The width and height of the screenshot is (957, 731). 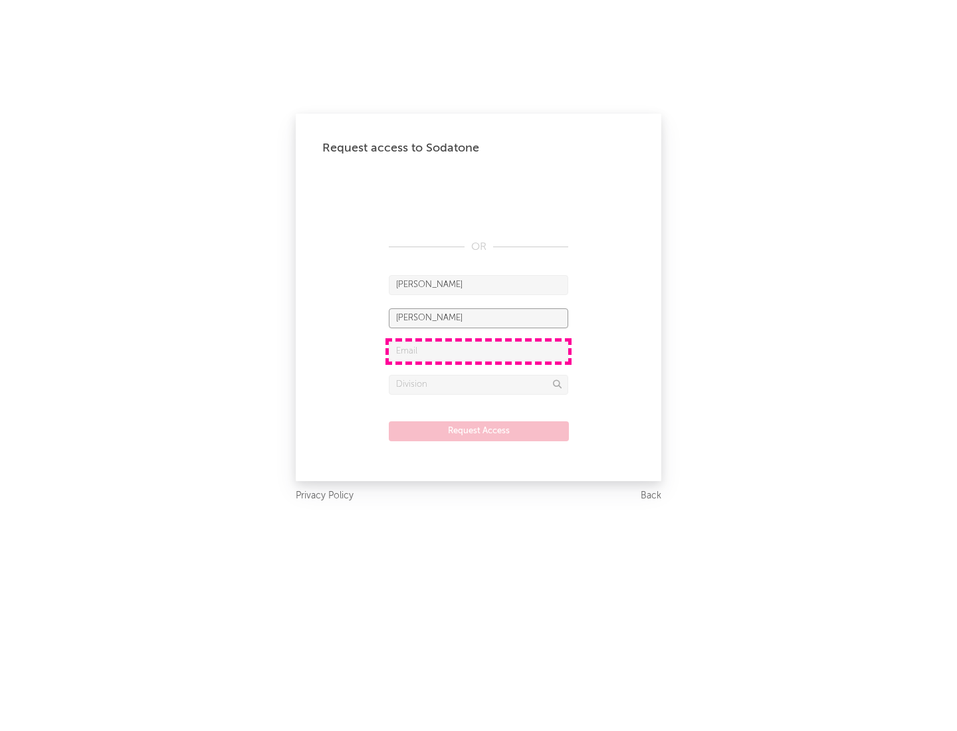 What do you see at coordinates (479, 432) in the screenshot?
I see `button: Request Access` at bounding box center [479, 432].